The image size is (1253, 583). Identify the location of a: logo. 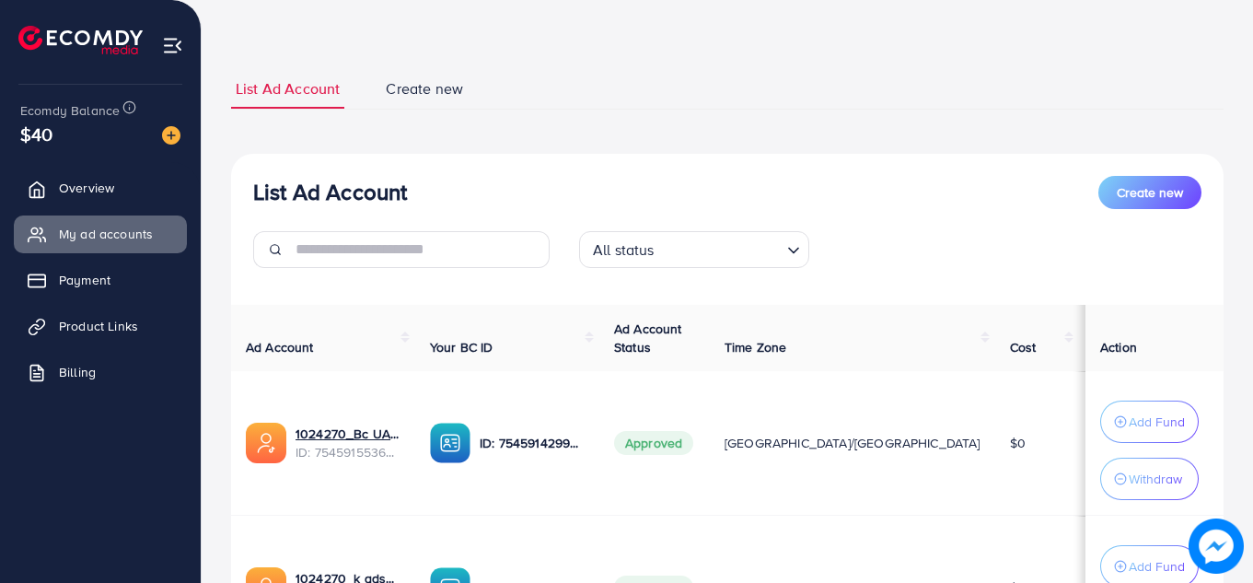
(80, 40).